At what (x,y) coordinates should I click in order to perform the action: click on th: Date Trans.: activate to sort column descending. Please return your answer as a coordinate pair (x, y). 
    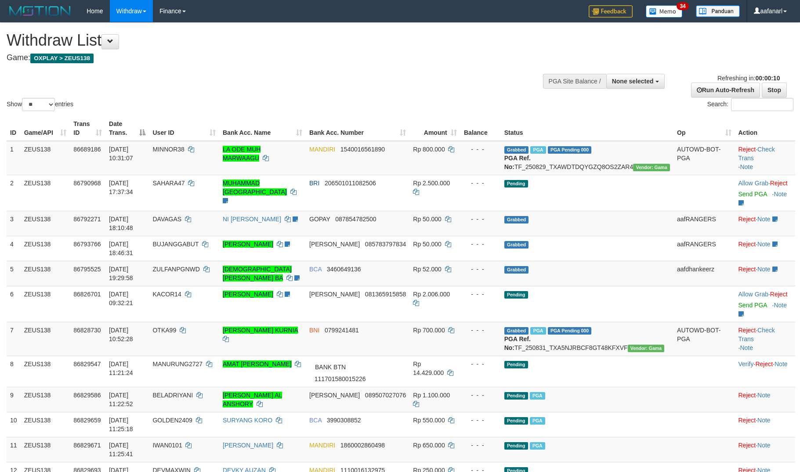
    Looking at the image, I should click on (127, 128).